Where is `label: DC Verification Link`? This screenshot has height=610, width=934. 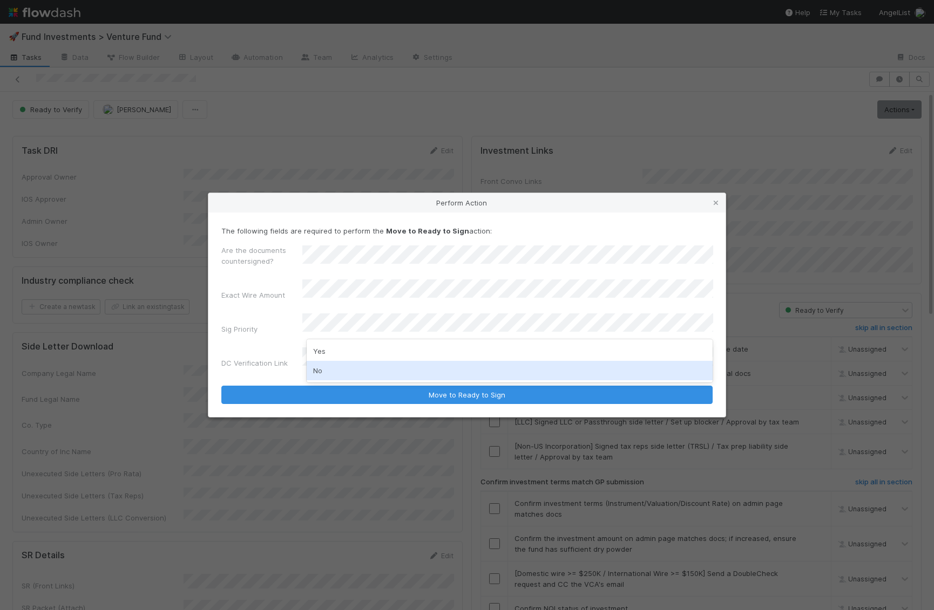 label: DC Verification Link is located at coordinates (254, 363).